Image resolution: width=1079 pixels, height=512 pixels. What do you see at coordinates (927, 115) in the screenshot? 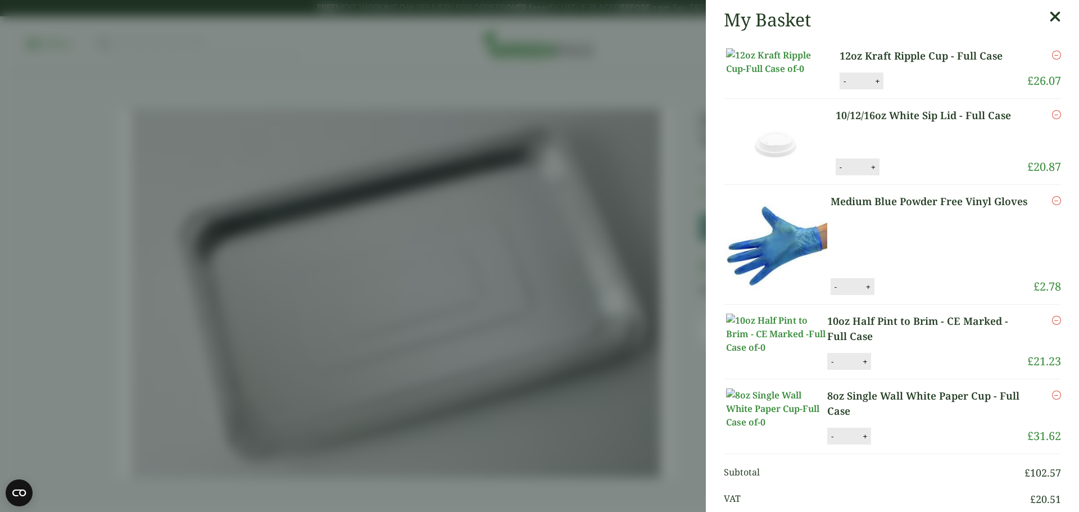
I see `a: 10/12/16oz White Sip Lid - Full Case` at bounding box center [927, 115].